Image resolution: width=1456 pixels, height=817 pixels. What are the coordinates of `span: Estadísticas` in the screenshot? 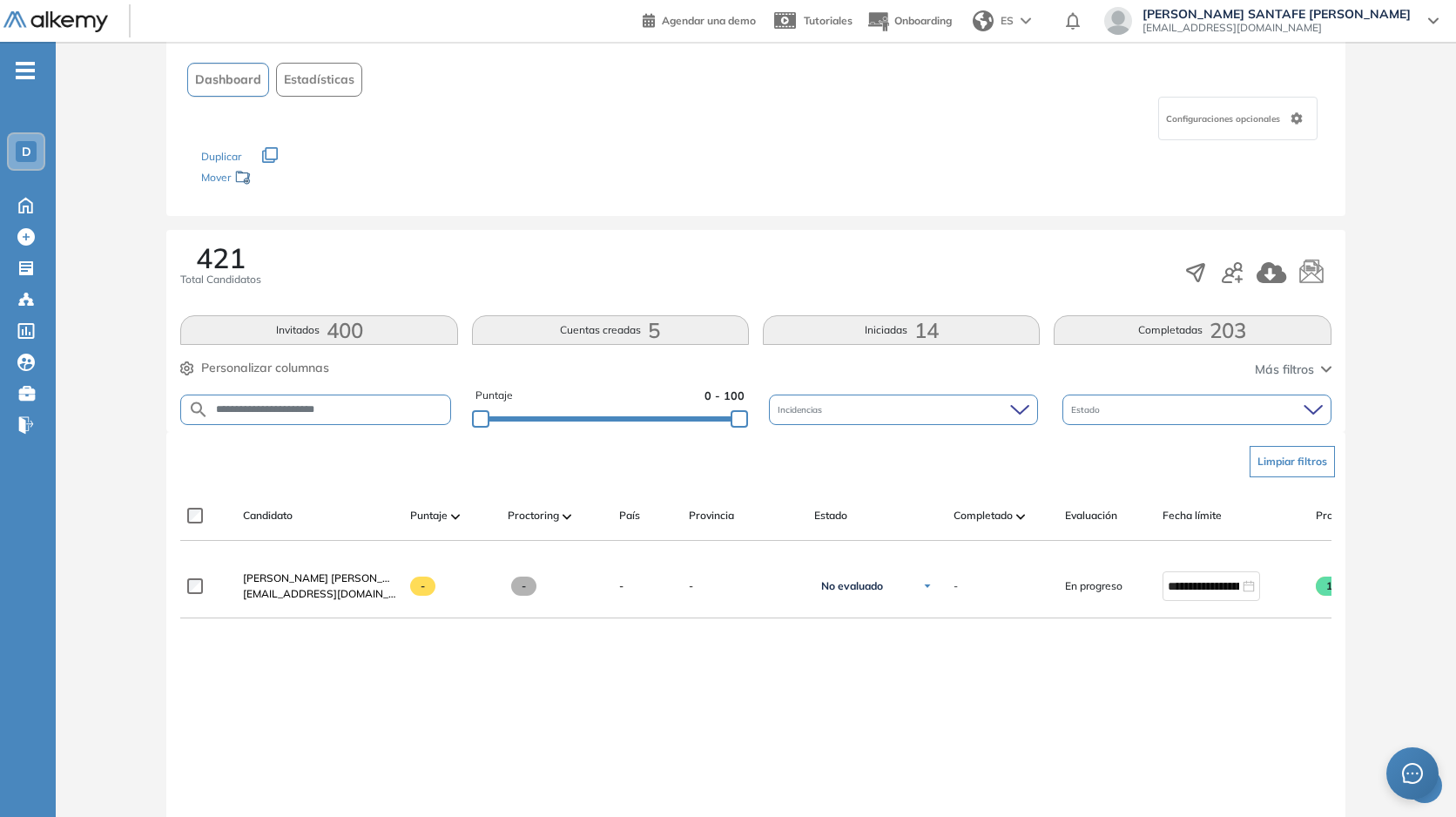 It's located at (319, 79).